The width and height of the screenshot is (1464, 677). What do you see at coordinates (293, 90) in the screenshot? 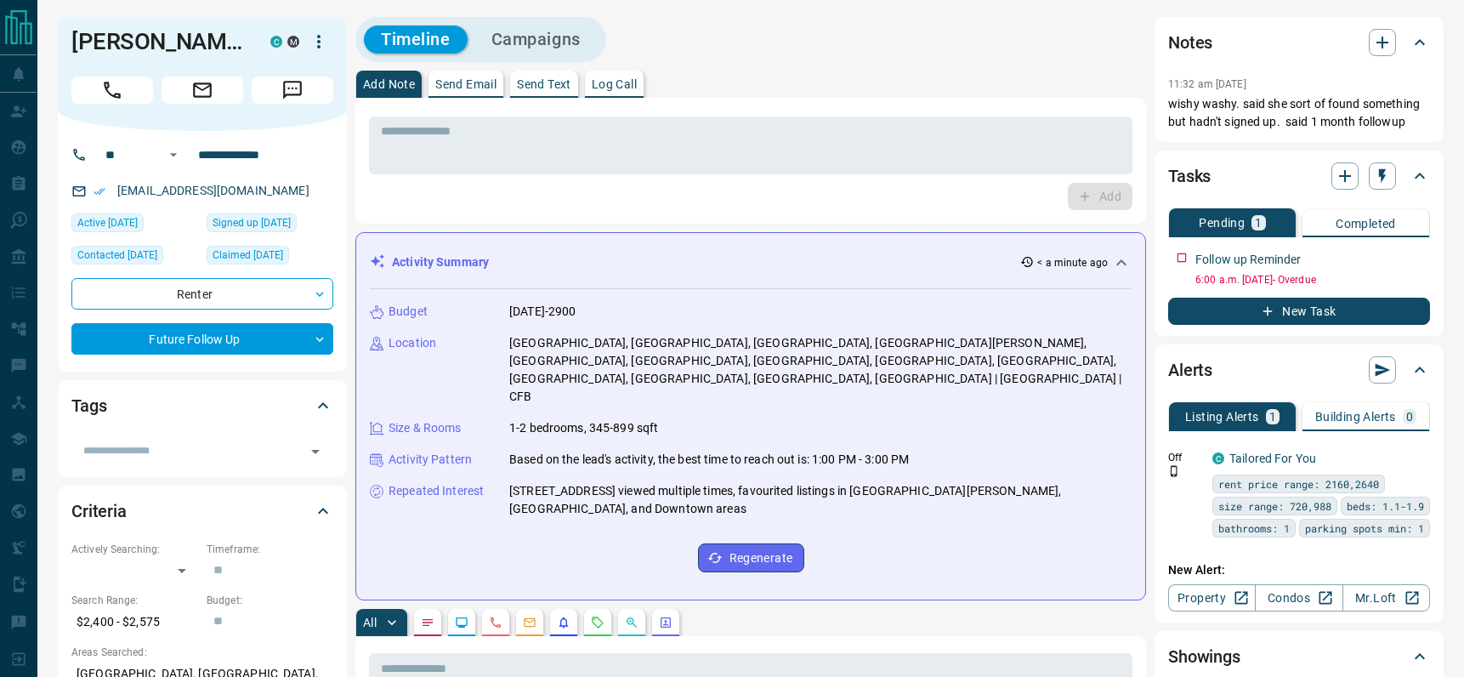
I see `span: Message` at bounding box center [293, 90].